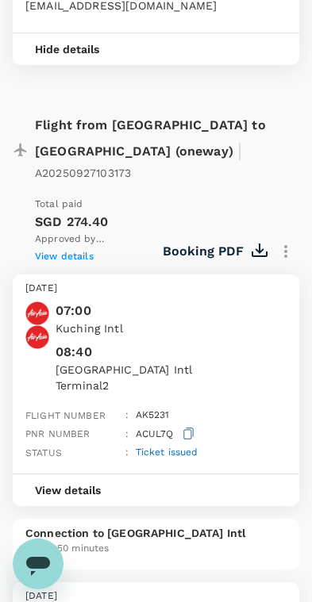  What do you see at coordinates (152, 415) in the screenshot?
I see `span: AK 5231` at bounding box center [152, 415].